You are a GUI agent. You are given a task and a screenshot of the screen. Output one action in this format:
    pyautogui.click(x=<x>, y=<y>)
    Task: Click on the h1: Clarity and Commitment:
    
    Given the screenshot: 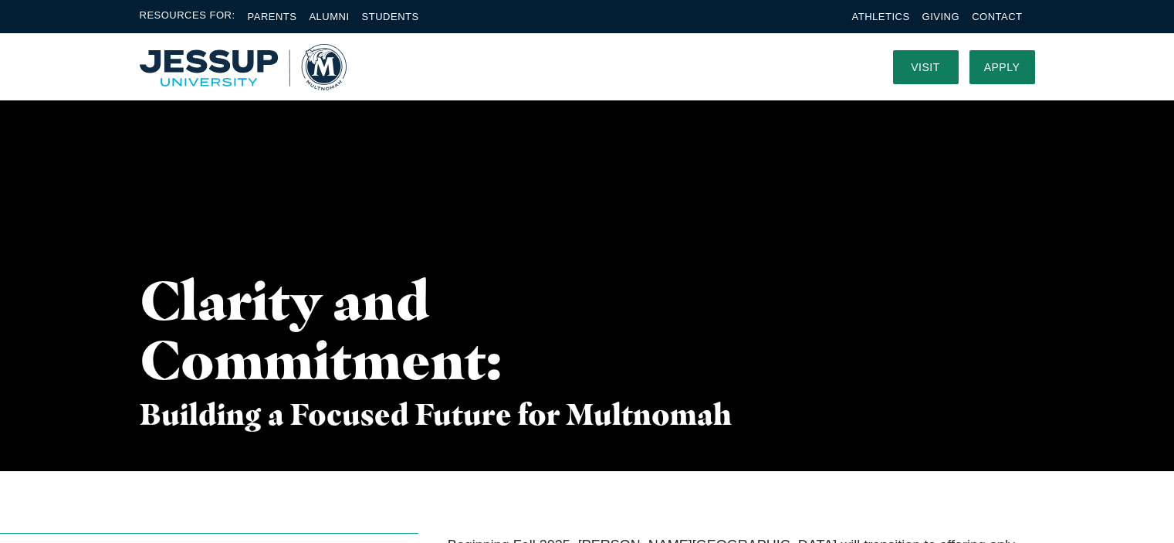 What is the action you would take?
    pyautogui.click(x=318, y=330)
    